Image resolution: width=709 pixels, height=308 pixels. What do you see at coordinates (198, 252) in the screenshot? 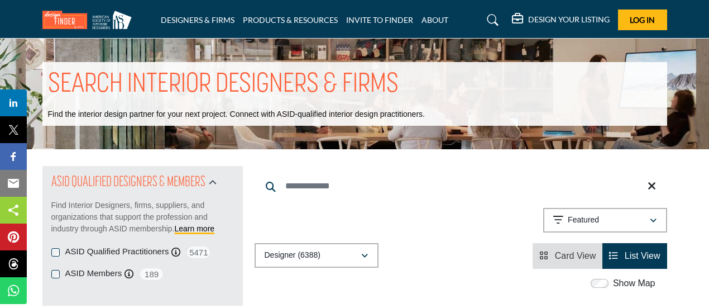
I see `span: 5471` at bounding box center [198, 252].